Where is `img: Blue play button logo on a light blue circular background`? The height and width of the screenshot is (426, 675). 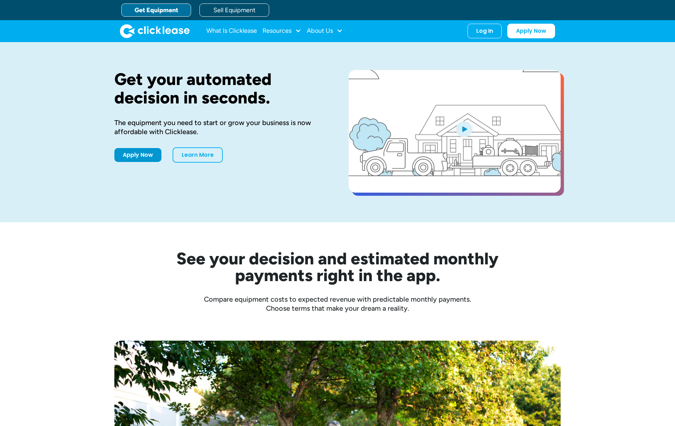
img: Blue play button logo on a light blue circular background is located at coordinates (464, 129).